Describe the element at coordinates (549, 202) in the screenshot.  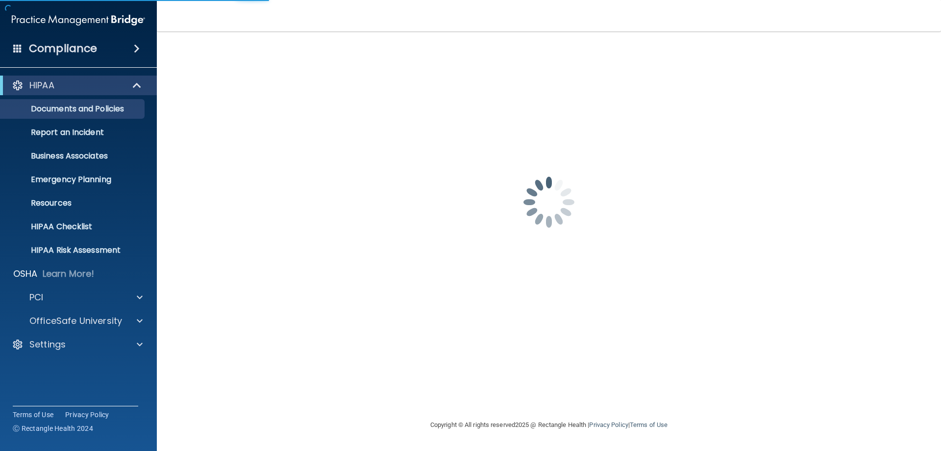
I see `img: spinner.e123f6fc.gif` at that location.